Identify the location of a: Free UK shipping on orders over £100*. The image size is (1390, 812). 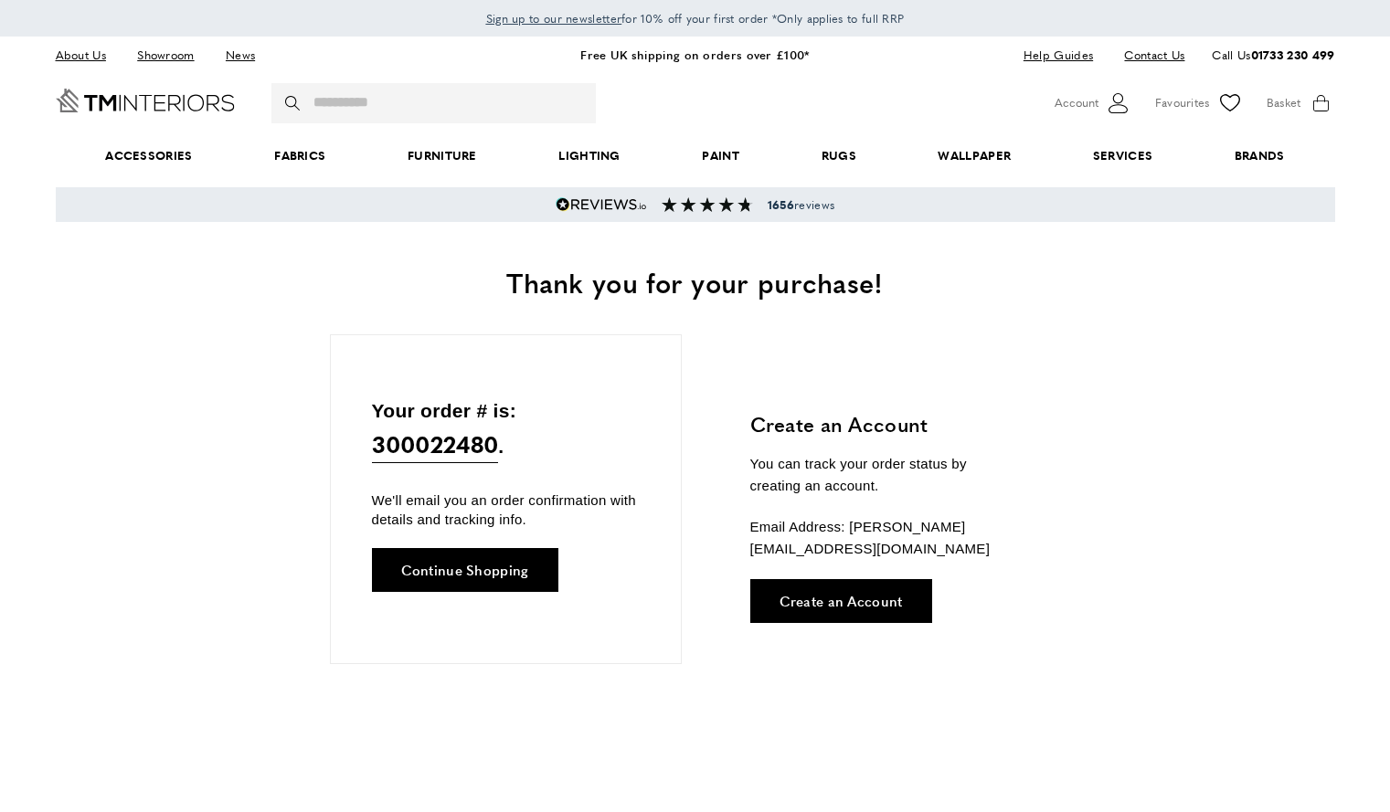
(694, 54).